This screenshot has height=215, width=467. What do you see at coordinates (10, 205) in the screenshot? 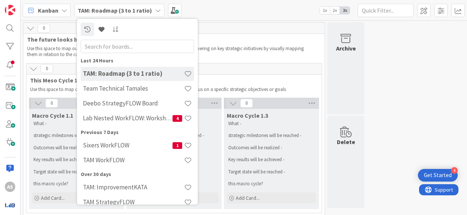
I see `img: avatar` at bounding box center [10, 205].